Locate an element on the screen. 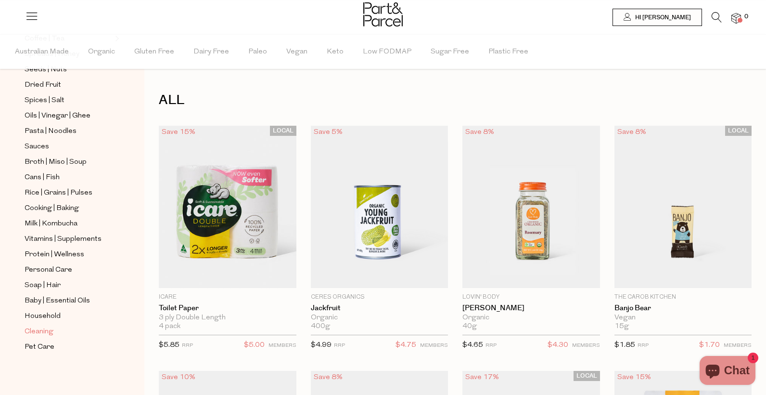 The height and width of the screenshot is (395, 766). span: 15g is located at coordinates (622, 326).